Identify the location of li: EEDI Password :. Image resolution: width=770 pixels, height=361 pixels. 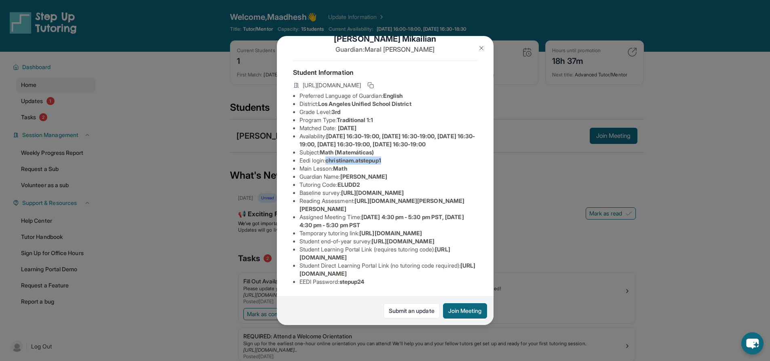
(388, 282).